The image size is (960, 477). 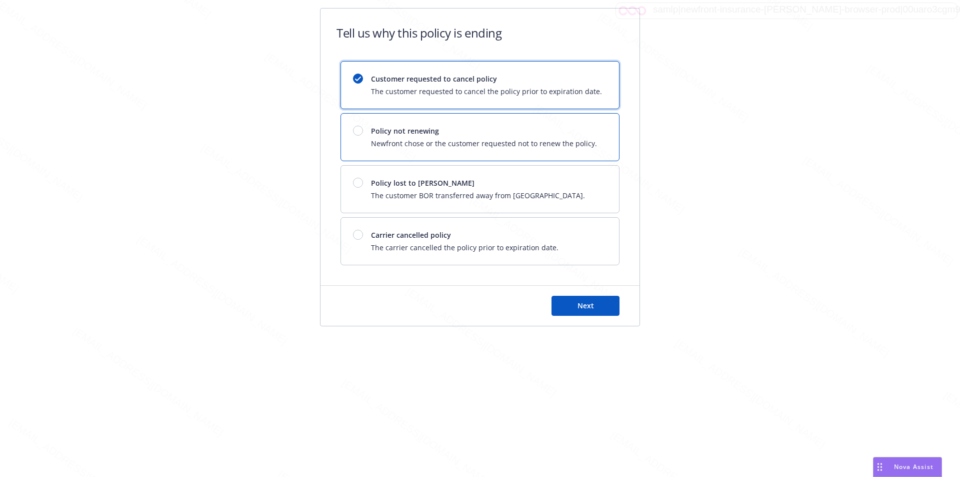 What do you see at coordinates (484, 143) in the screenshot?
I see `span: Newfront chose or the customer requested not to renew the policy.` at bounding box center [484, 143].